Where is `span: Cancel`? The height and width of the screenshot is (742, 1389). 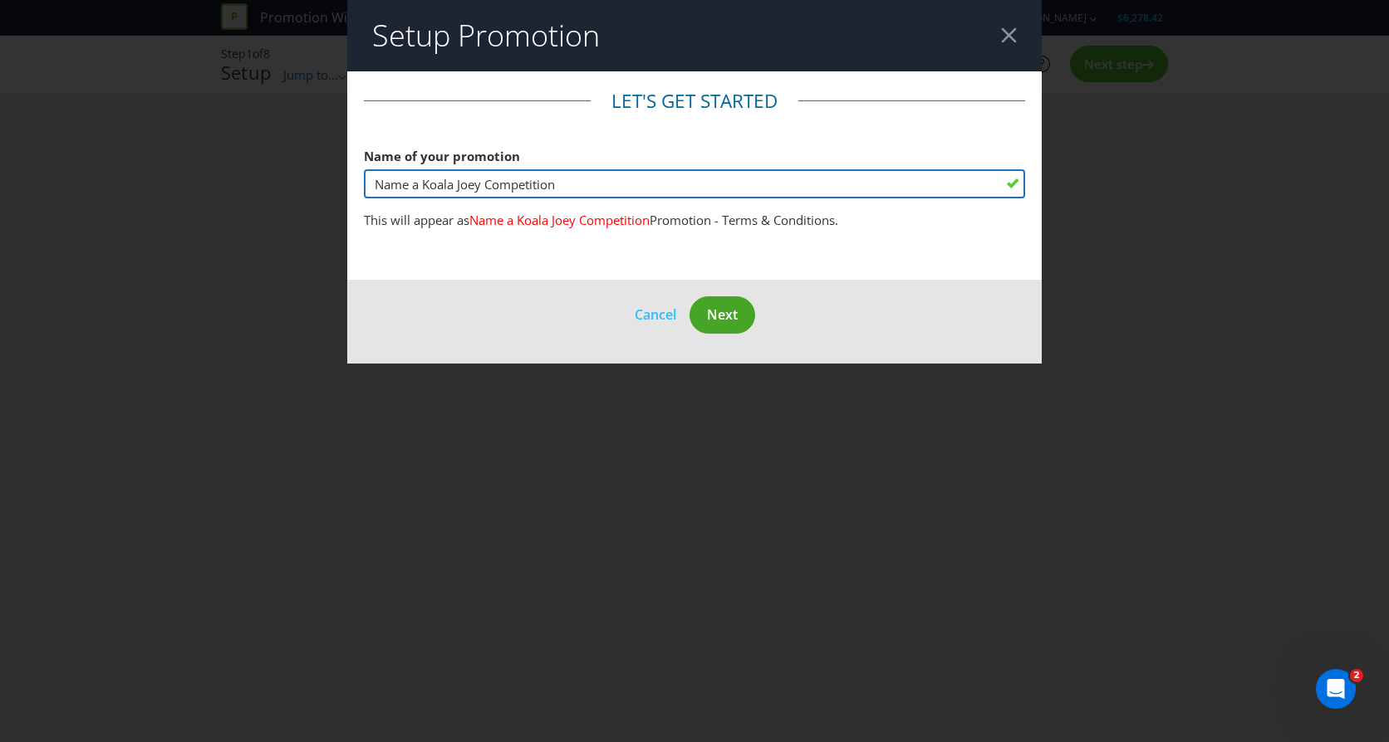
span: Cancel is located at coordinates (655, 315).